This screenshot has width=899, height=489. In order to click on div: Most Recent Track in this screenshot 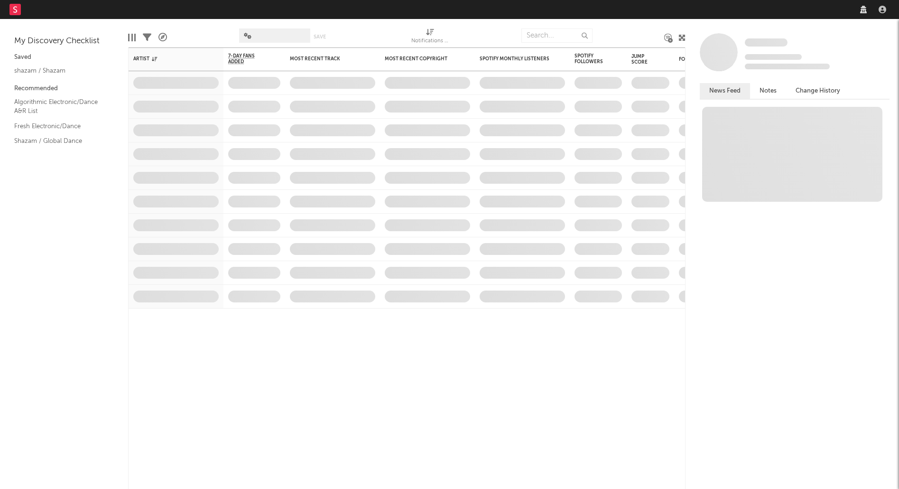, I will do `click(326, 59)`.